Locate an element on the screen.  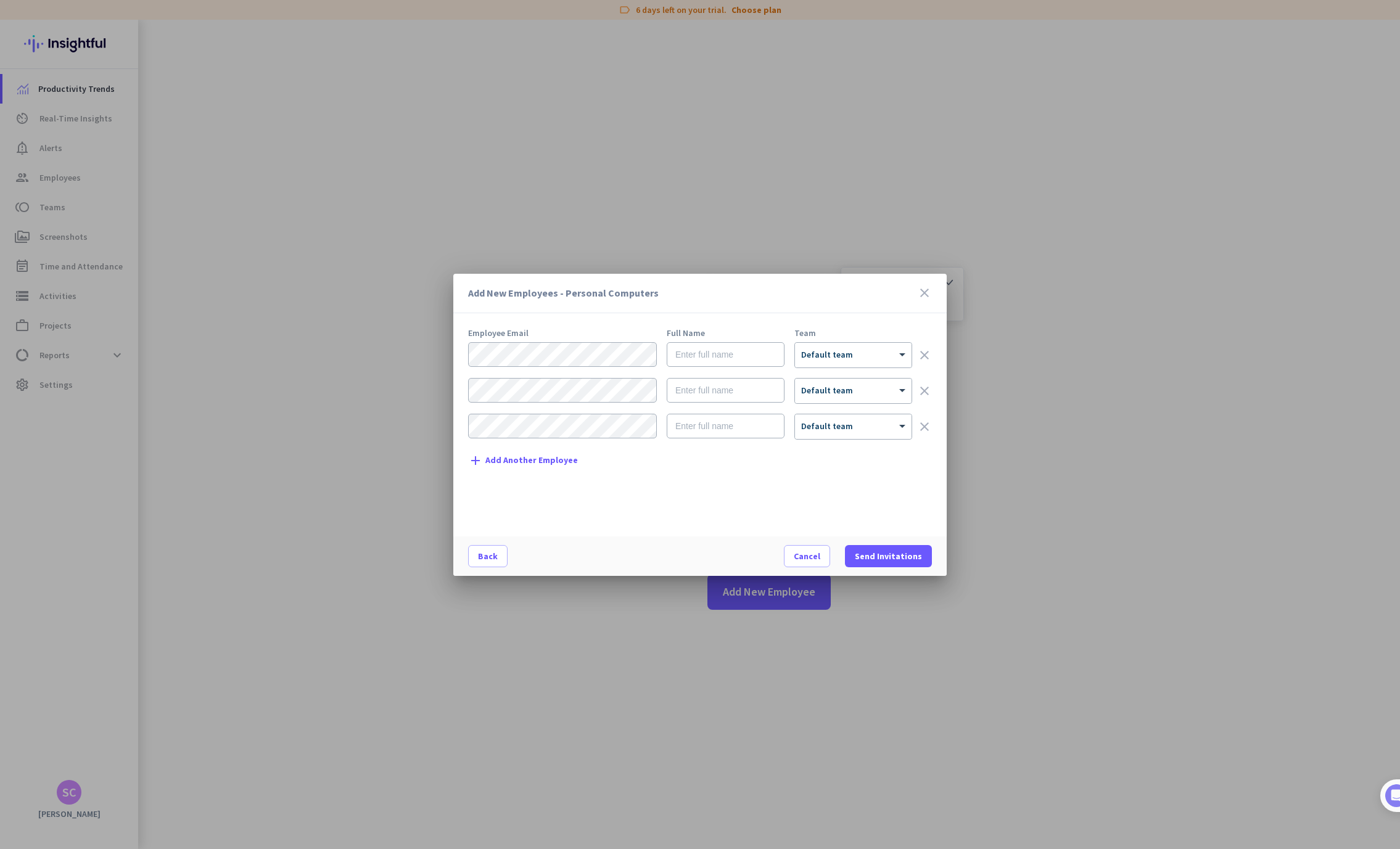
button: Cancel is located at coordinates (807, 556).